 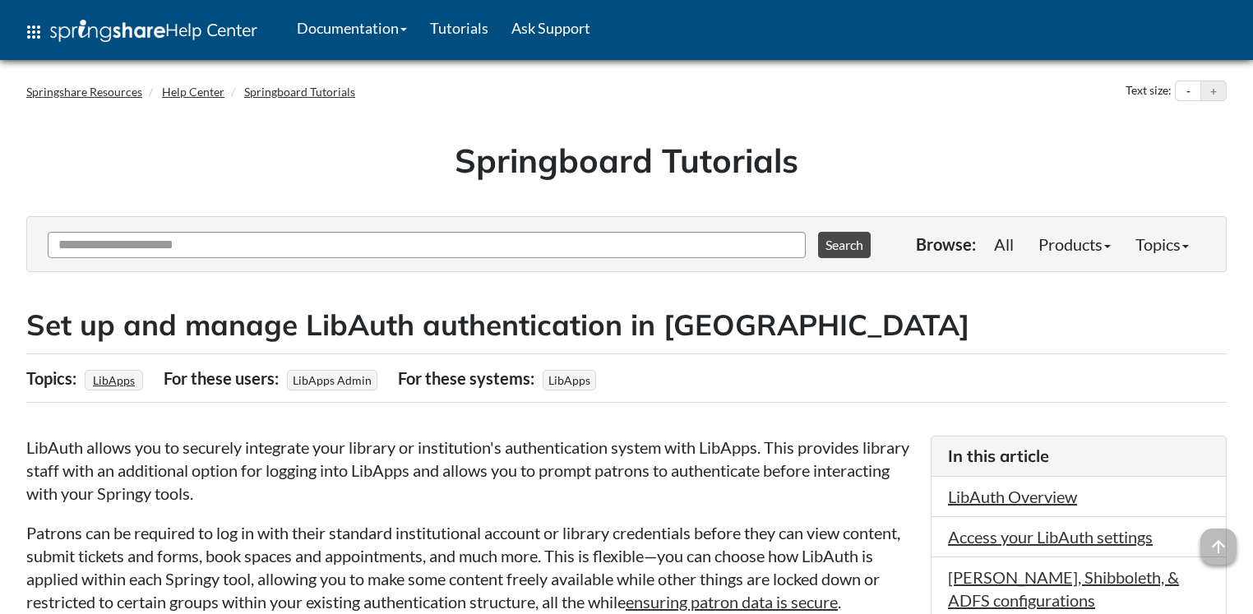 I want to click on button: Decrease text size, so click(x=1188, y=91).